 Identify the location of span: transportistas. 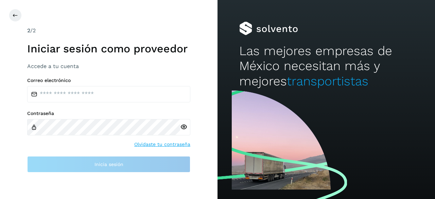
(328, 81).